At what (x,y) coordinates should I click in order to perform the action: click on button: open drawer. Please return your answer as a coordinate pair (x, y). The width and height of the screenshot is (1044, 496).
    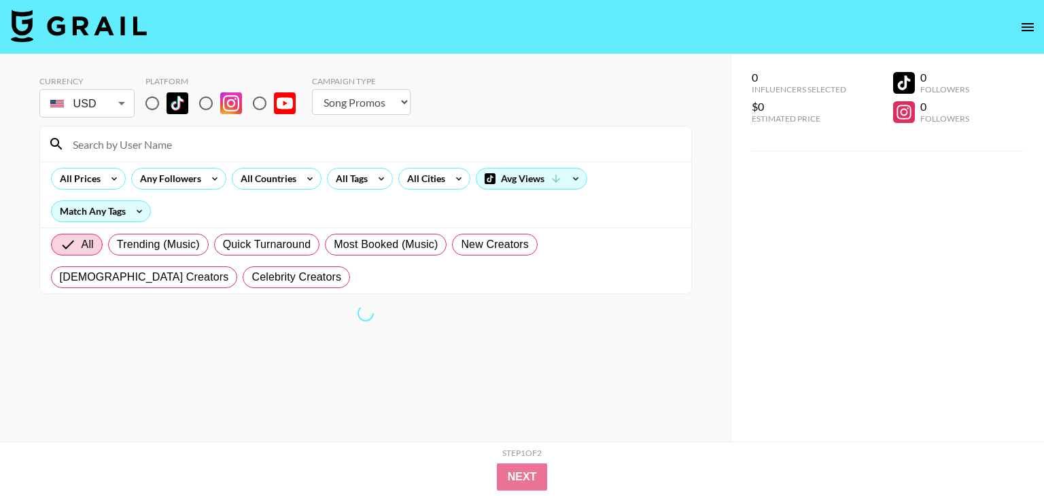
    Looking at the image, I should click on (1028, 27).